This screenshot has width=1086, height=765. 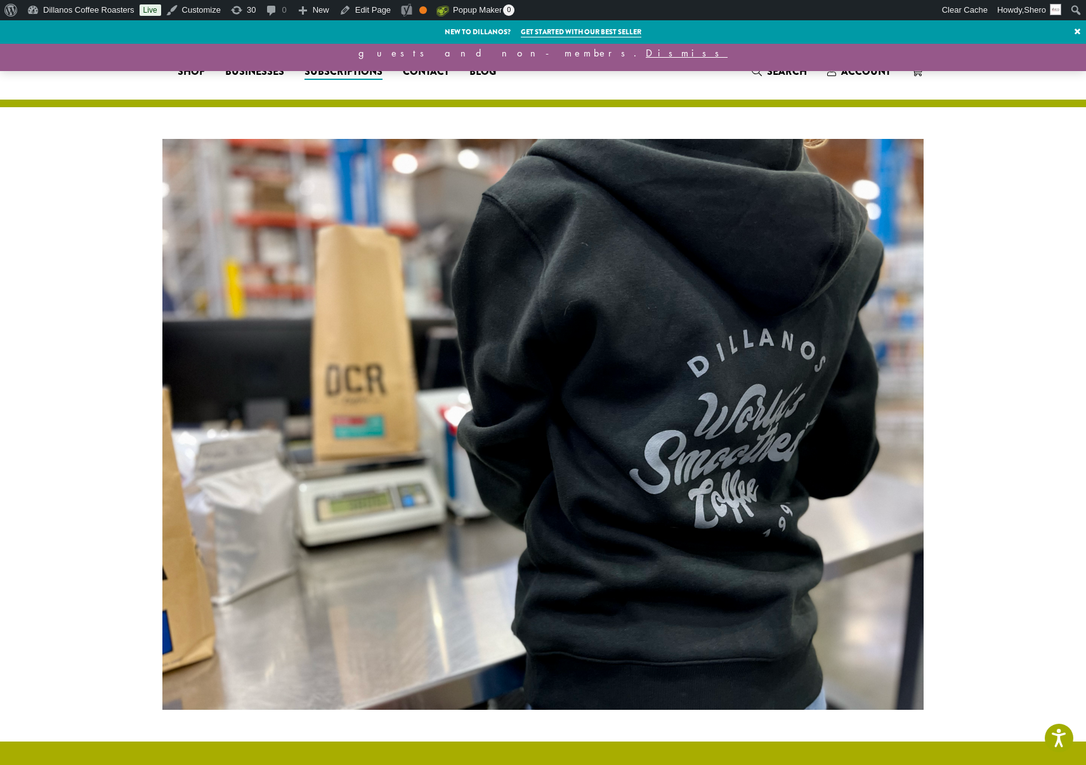 What do you see at coordinates (779, 71) in the screenshot?
I see `a: Search` at bounding box center [779, 71].